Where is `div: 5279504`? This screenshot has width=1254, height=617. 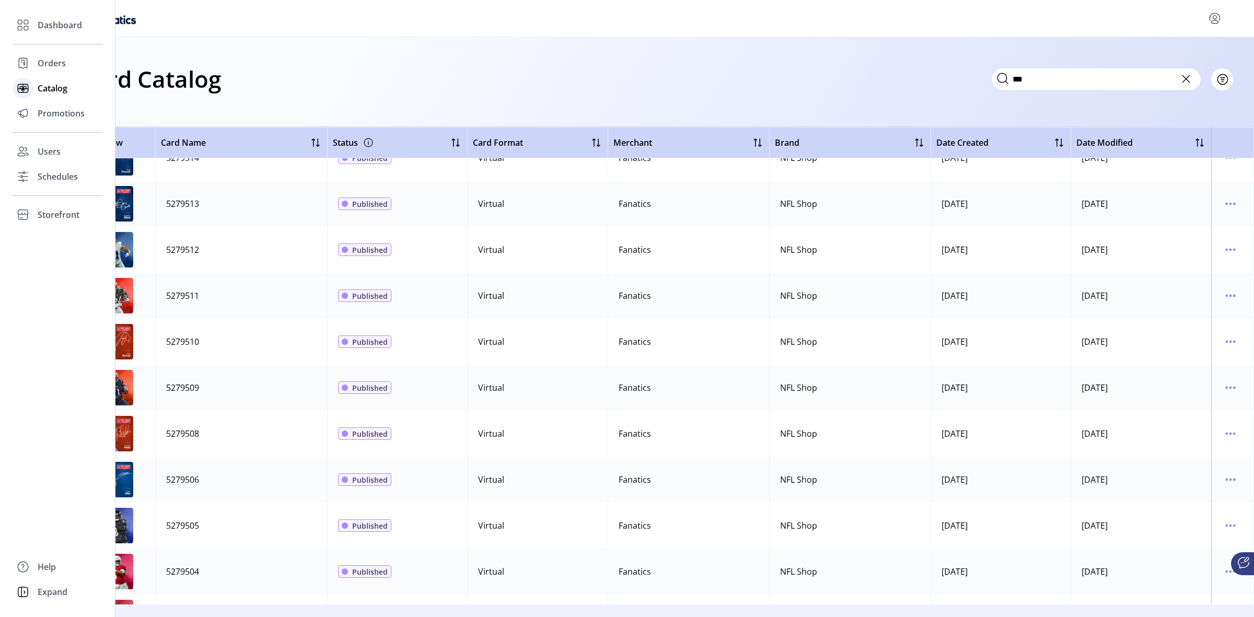
div: 5279504 is located at coordinates (182, 572).